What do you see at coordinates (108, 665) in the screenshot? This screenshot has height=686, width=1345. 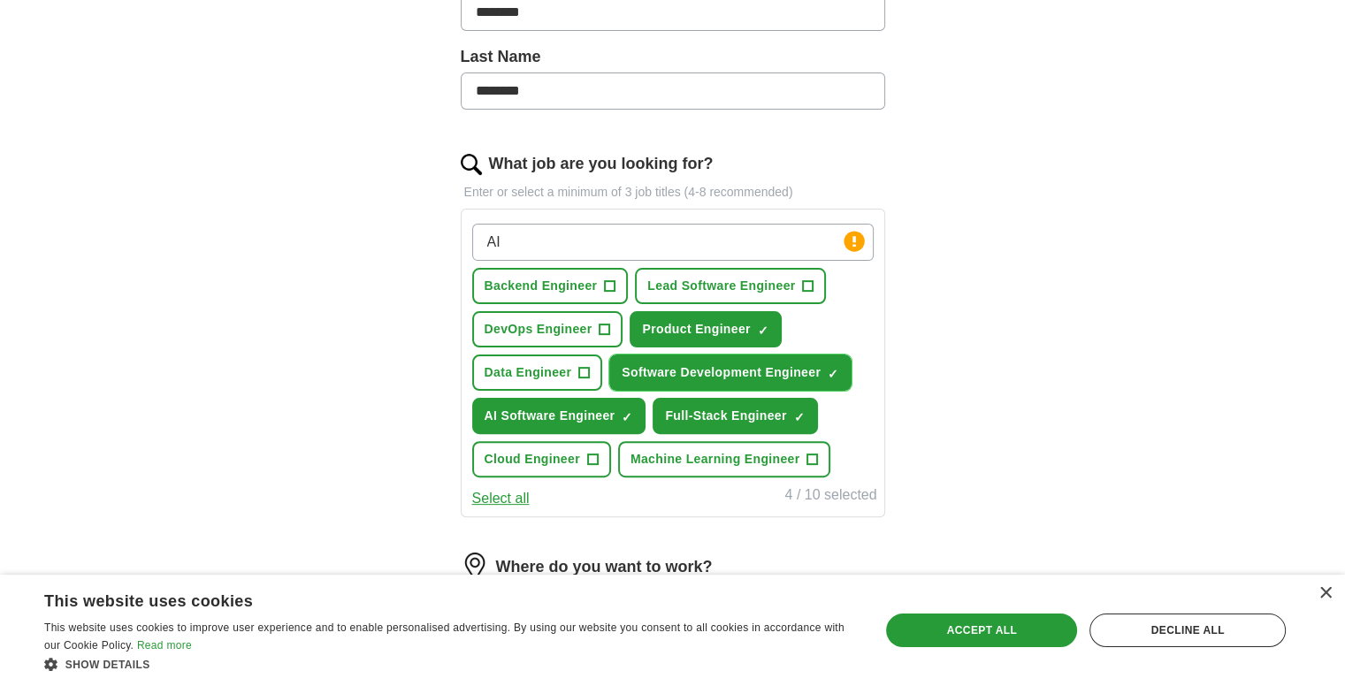 I see `span: Show details` at bounding box center [108, 665].